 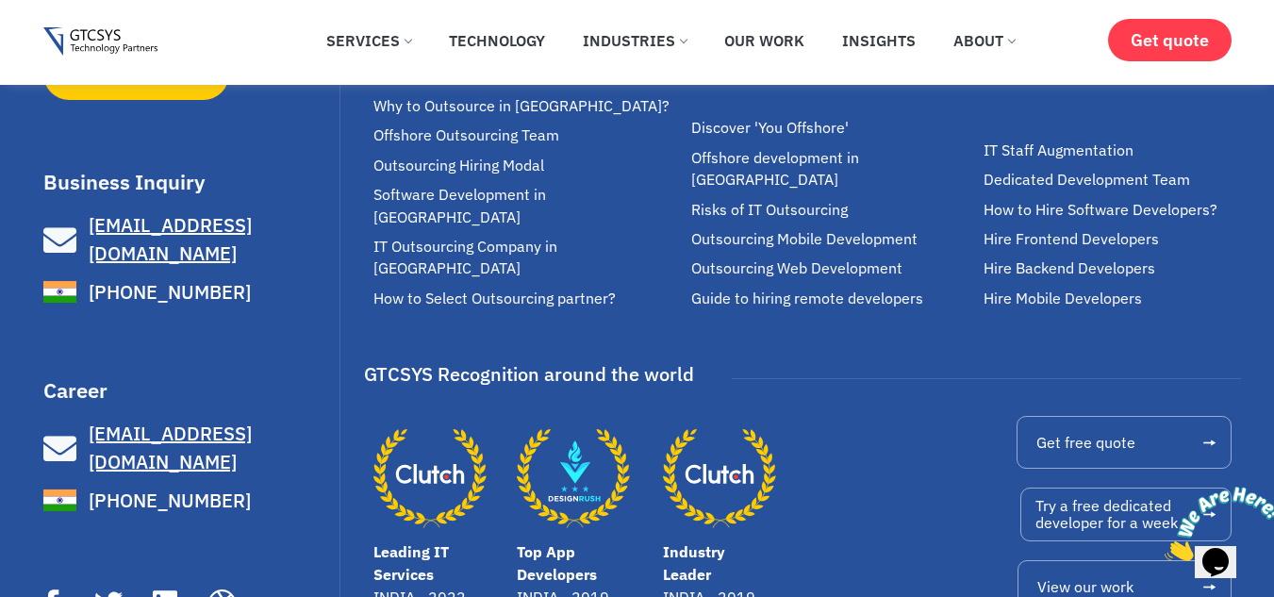 I want to click on a: How to Select Outsourcing partner?, so click(x=528, y=298).